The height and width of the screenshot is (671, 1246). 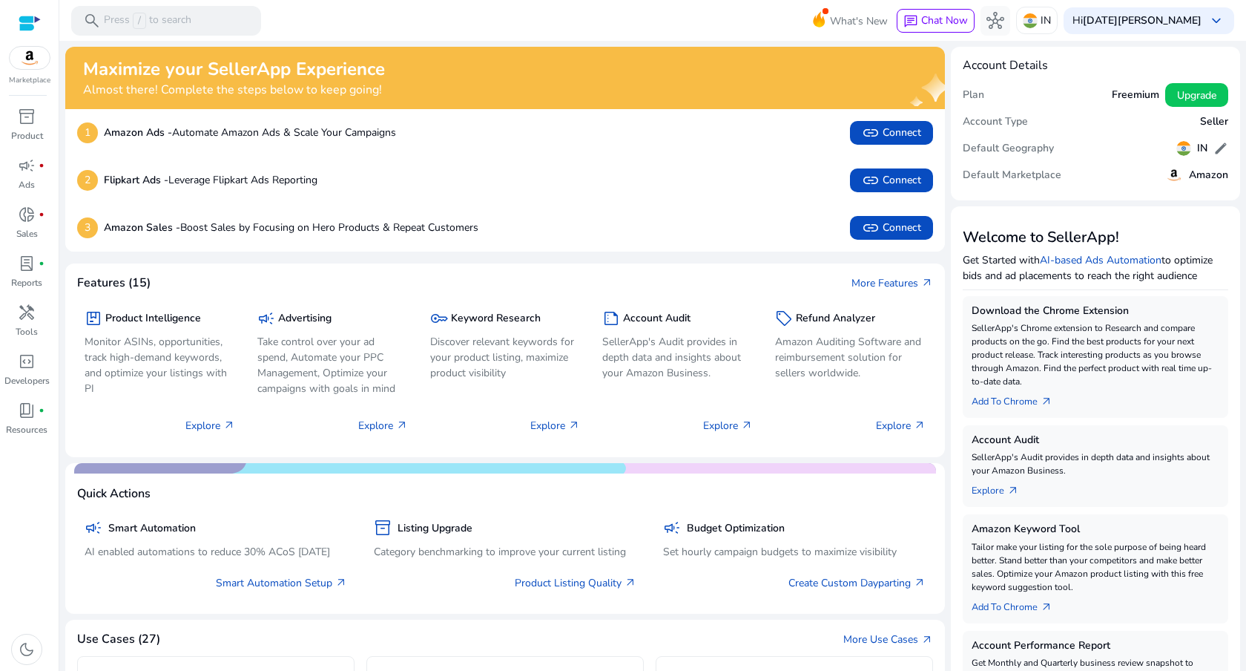 What do you see at coordinates (1018, 398) in the screenshot?
I see `a: Add To Chrome` at bounding box center [1018, 398].